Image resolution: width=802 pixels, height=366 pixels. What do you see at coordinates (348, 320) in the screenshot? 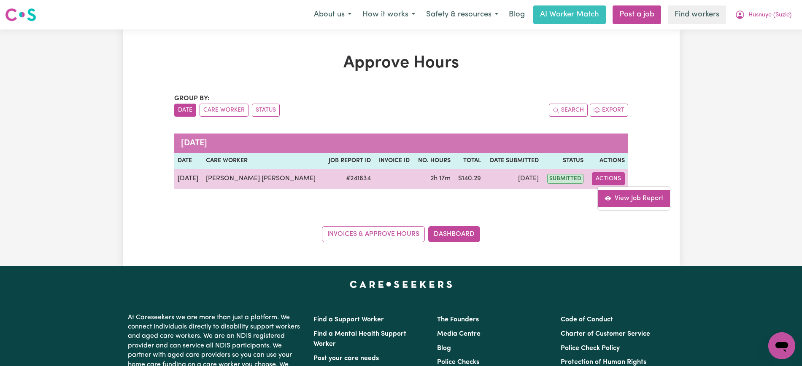
I see `a: Find a Support Worker` at bounding box center [348, 320].